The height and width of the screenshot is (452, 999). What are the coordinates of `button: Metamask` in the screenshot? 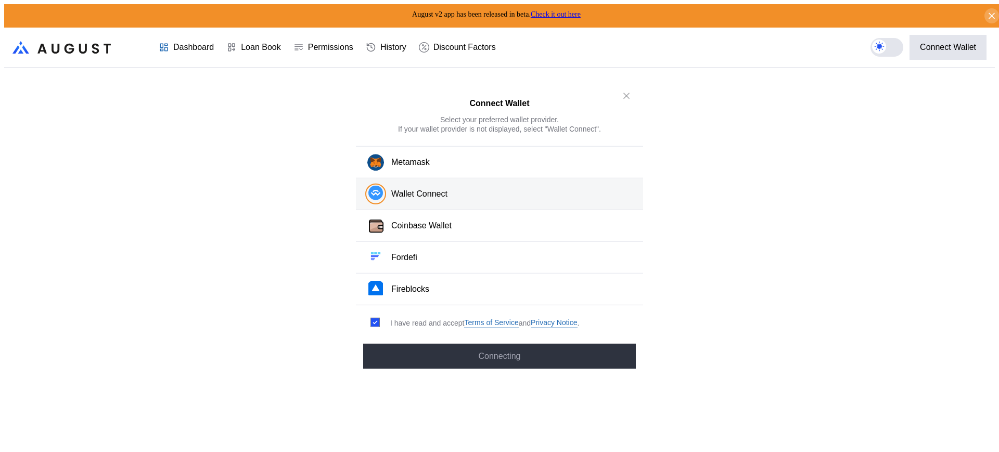 It's located at (500, 162).